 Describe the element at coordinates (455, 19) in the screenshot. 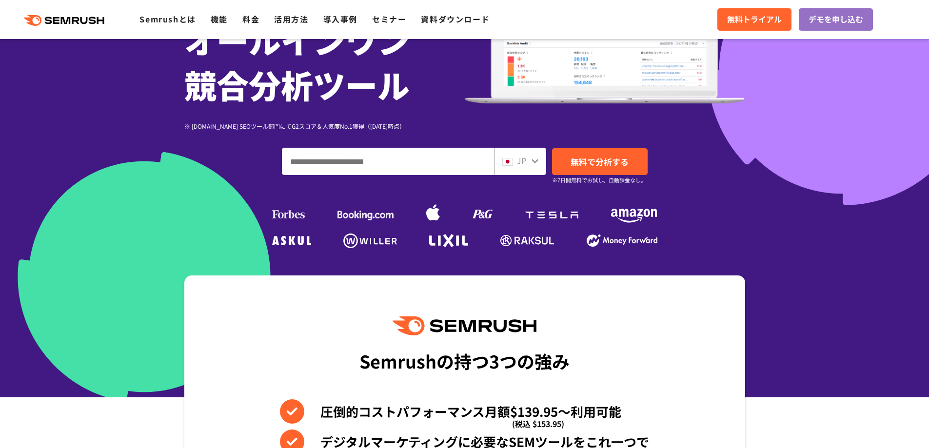

I see `a: 資料ダウンロード` at that location.